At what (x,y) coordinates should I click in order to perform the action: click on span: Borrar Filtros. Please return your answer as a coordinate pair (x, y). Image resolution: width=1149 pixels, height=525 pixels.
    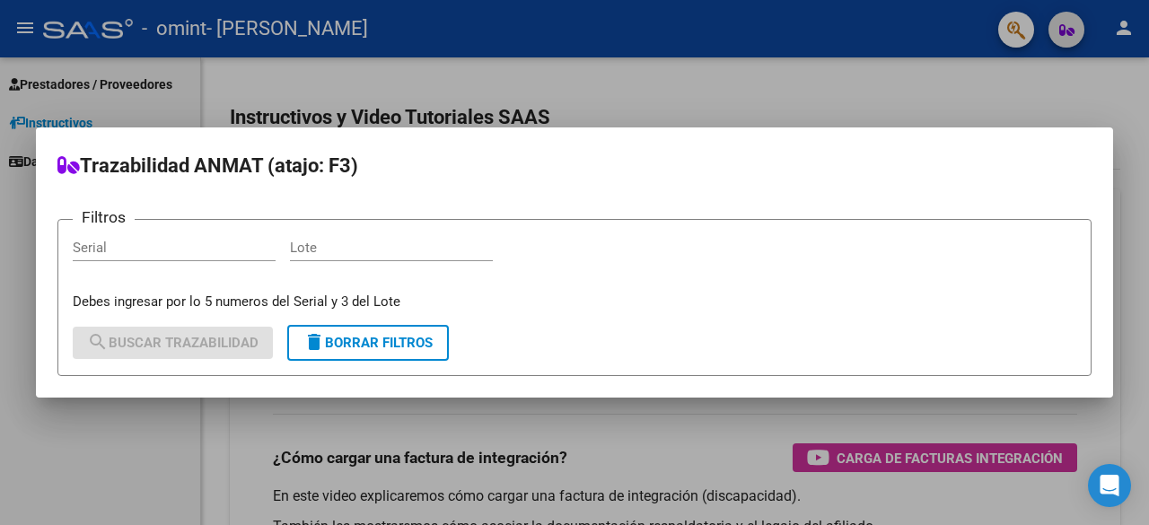
    Looking at the image, I should click on (368, 343).